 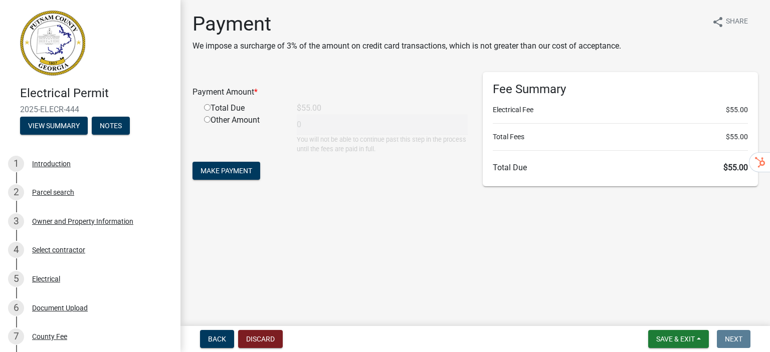 I want to click on div: Total Due, so click(x=243, y=108).